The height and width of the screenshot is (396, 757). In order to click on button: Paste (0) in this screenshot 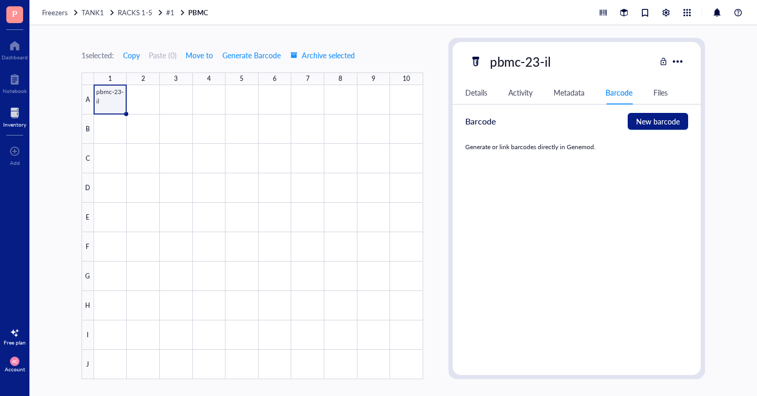, I will do `click(162, 55)`.